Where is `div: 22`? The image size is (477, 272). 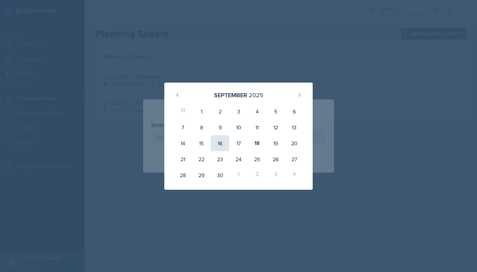 div: 22 is located at coordinates (201, 159).